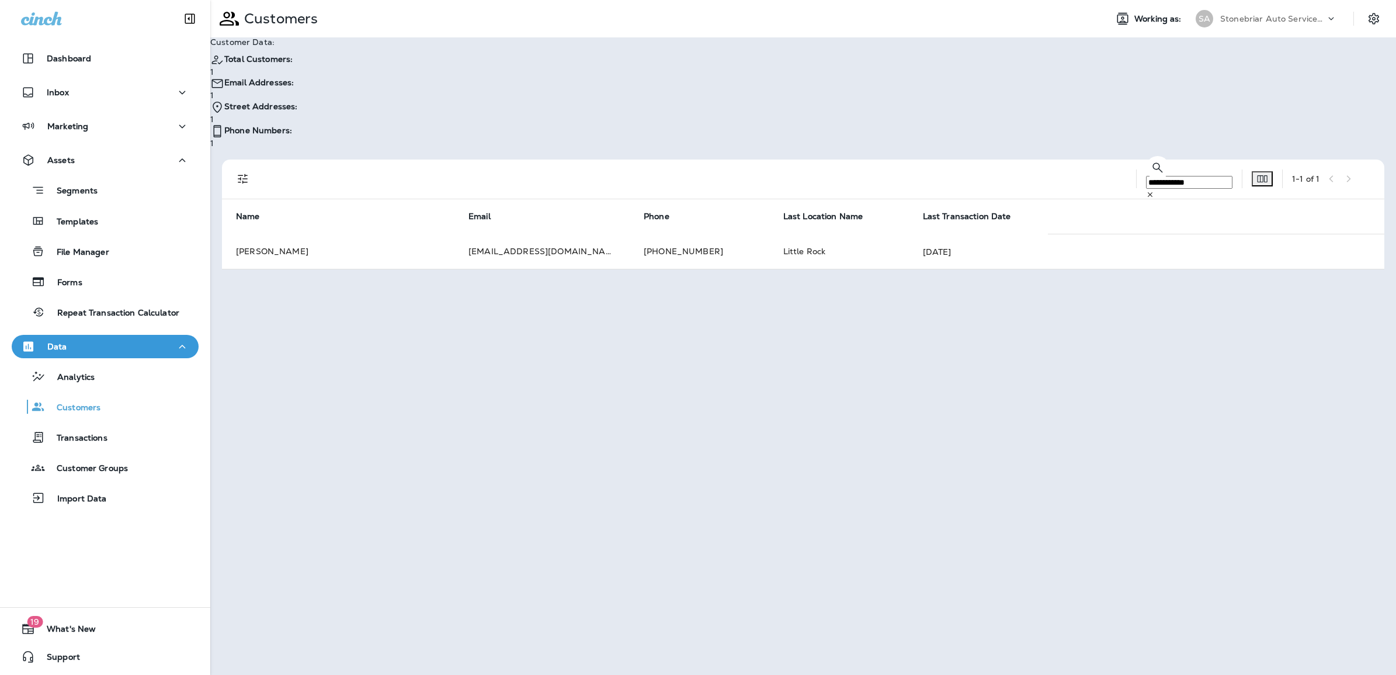 The height and width of the screenshot is (675, 1396). Describe the element at coordinates (1306, 179) in the screenshot. I see `div: 1 - 1 of 1` at that location.